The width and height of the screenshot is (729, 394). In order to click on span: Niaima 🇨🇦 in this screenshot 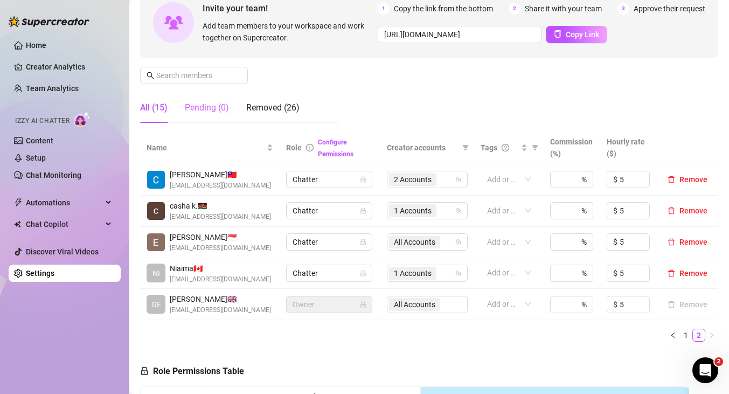, I will do `click(220, 268)`.